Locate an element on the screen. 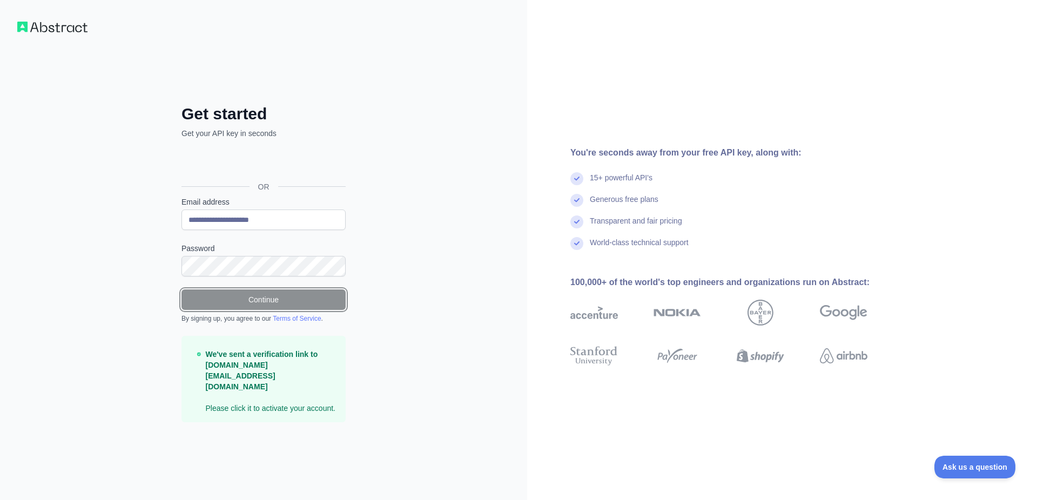 This screenshot has width=1037, height=500. p: Get your API key in seconds is located at coordinates (264, 133).